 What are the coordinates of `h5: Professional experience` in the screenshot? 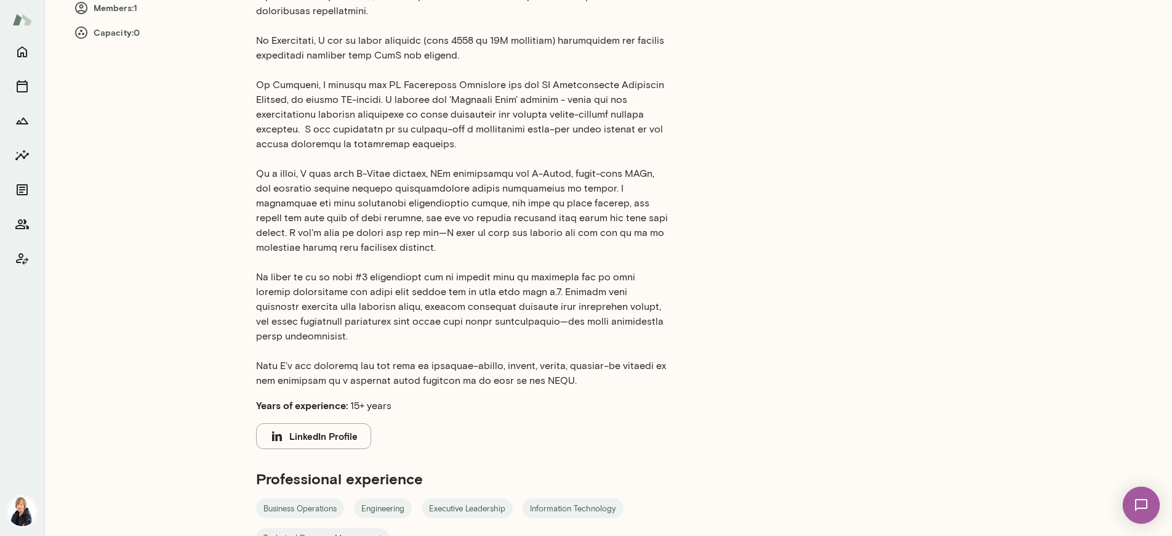 It's located at (463, 478).